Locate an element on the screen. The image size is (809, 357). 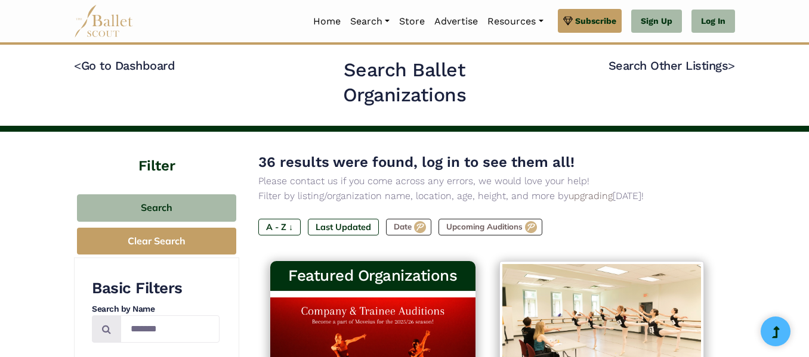
input: Search by names... is located at coordinates (170, 329).